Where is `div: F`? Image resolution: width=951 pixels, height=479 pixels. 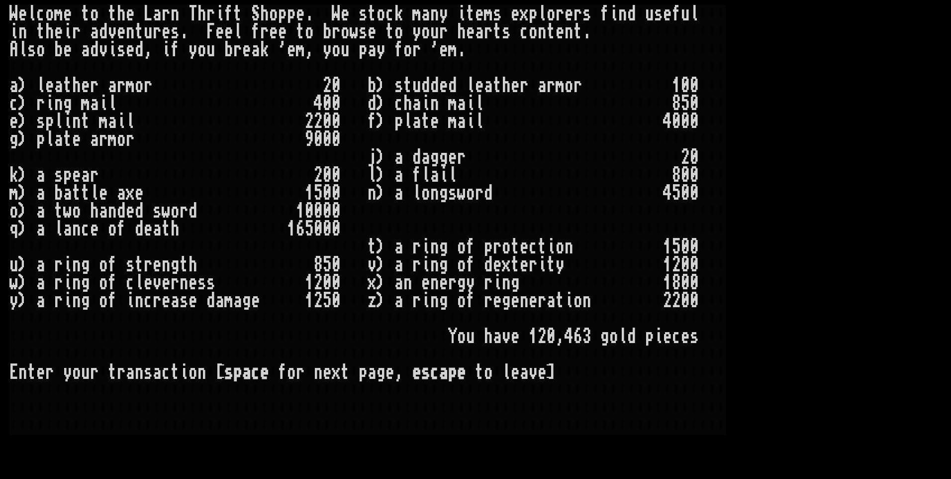
div: F is located at coordinates (211, 32).